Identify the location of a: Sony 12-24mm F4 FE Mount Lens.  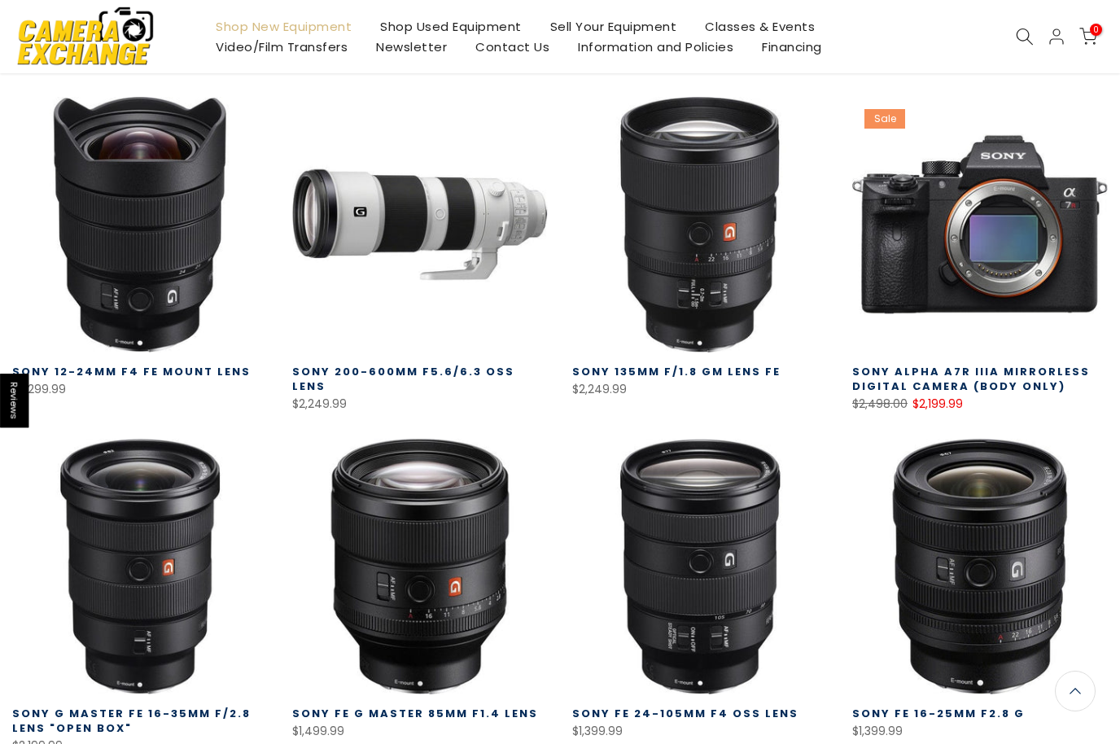
(131, 371).